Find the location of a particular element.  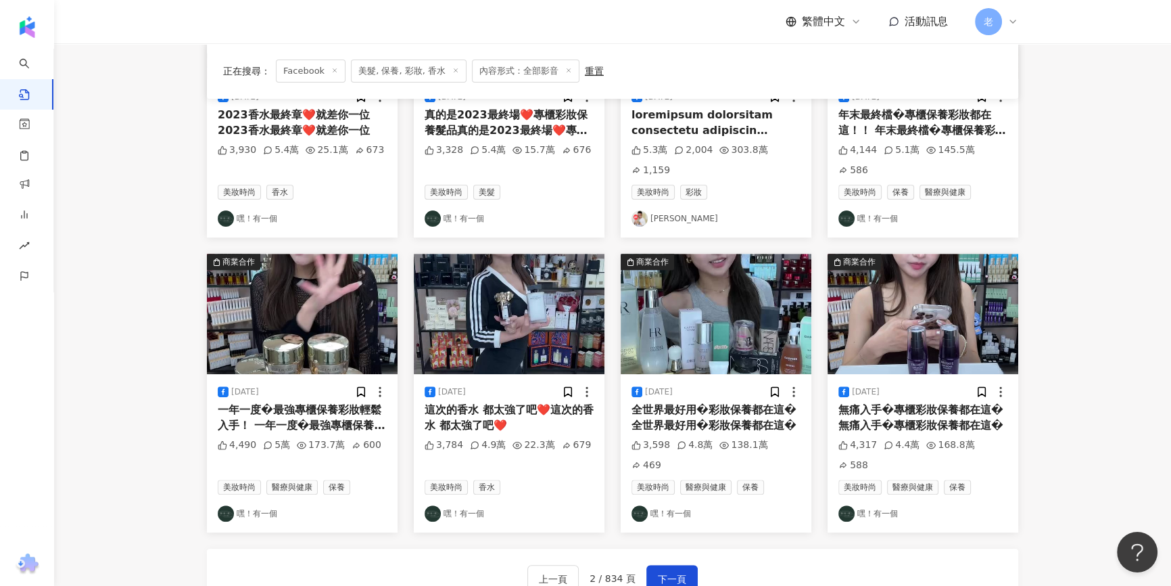

div: 3,598 is located at coordinates (651, 445).